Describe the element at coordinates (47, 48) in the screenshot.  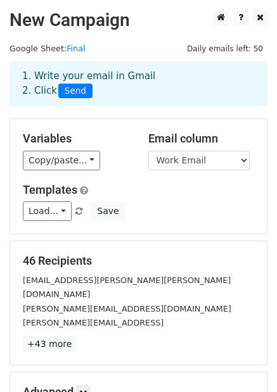
I see `small: Google Sheet:` at that location.